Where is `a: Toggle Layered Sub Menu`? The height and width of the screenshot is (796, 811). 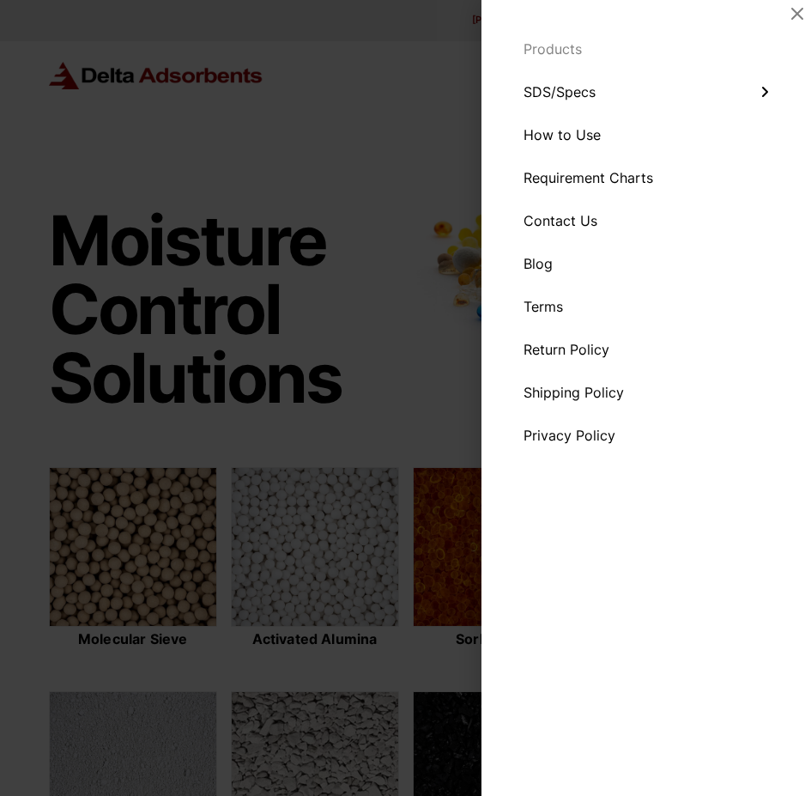 a: Toggle Layered Sub Menu is located at coordinates (647, 92).